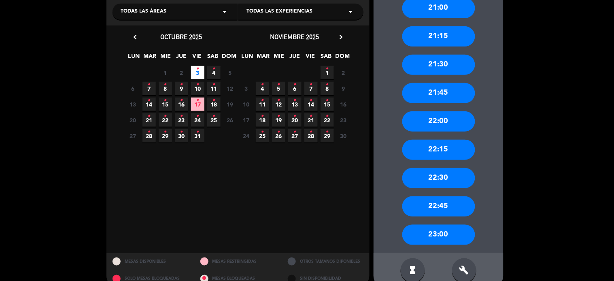 The width and height of the screenshot is (614, 281). Describe the element at coordinates (295, 88) in the screenshot. I see `span: 6` at that location.